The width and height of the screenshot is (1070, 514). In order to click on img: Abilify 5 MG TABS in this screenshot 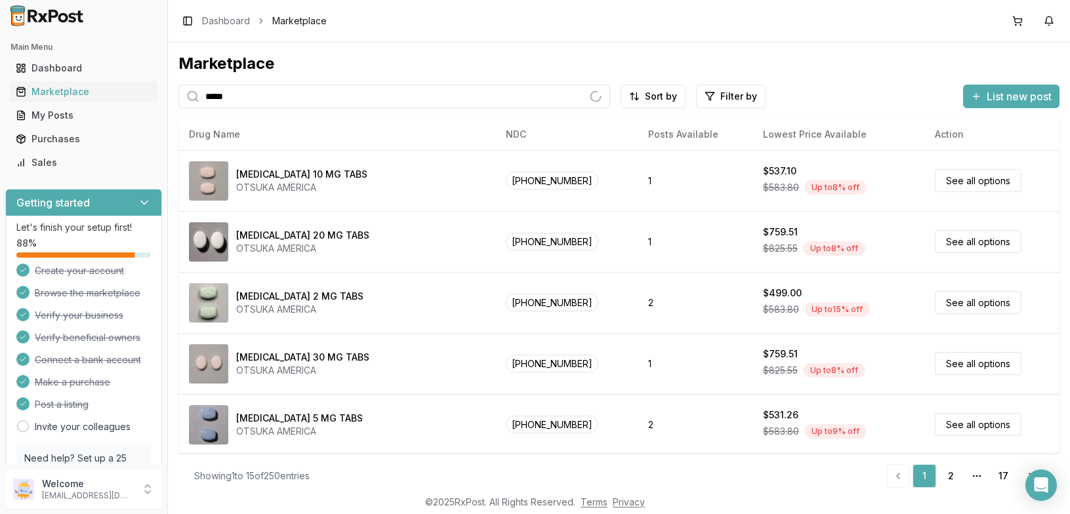, I will do `click(209, 425)`.